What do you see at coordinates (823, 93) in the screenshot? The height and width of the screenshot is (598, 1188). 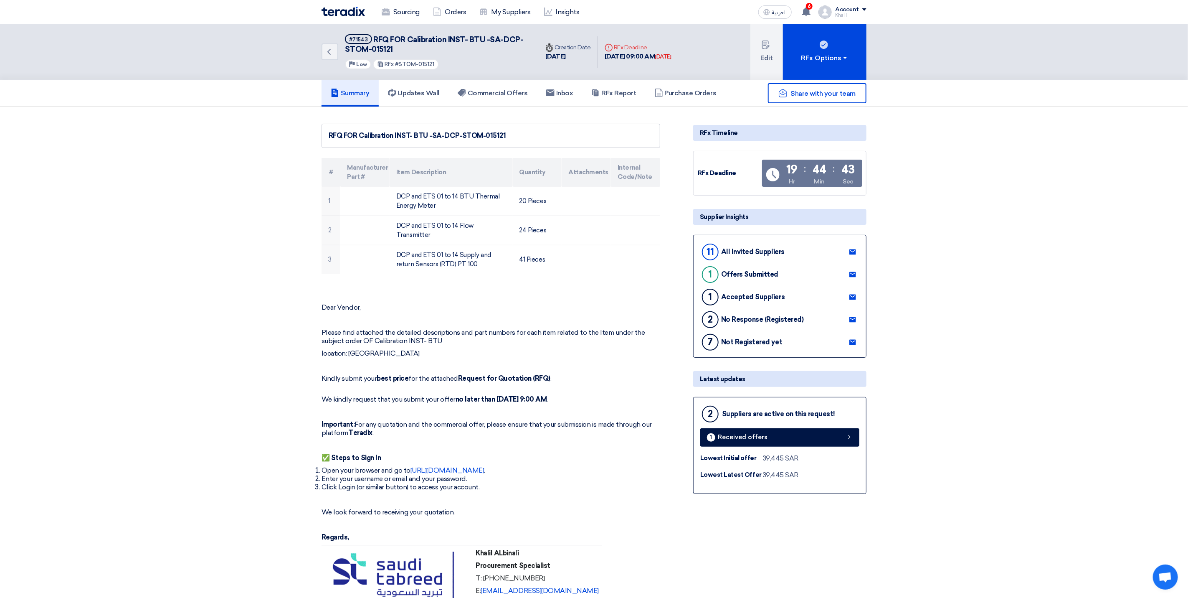 I see `span: Share with your team` at bounding box center [823, 93].